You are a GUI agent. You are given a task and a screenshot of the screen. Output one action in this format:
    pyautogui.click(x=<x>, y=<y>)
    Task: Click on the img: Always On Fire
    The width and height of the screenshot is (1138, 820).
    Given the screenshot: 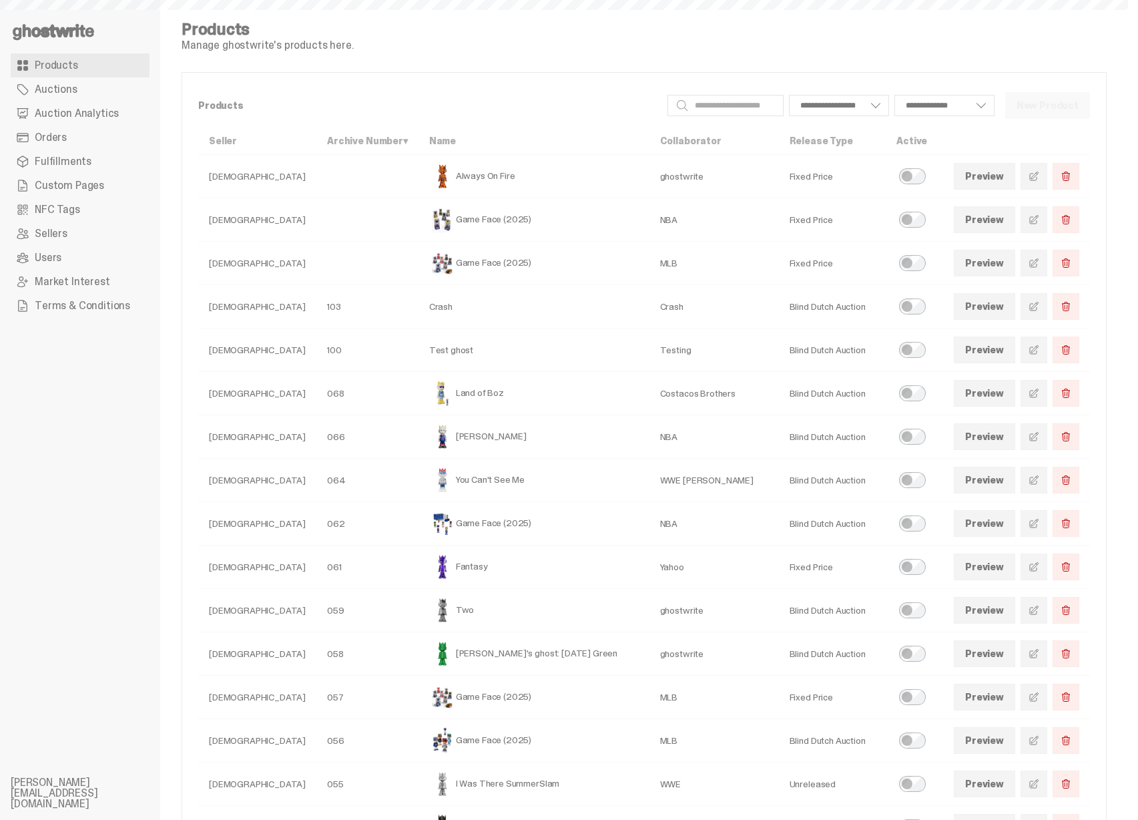 What is the action you would take?
    pyautogui.click(x=443, y=176)
    